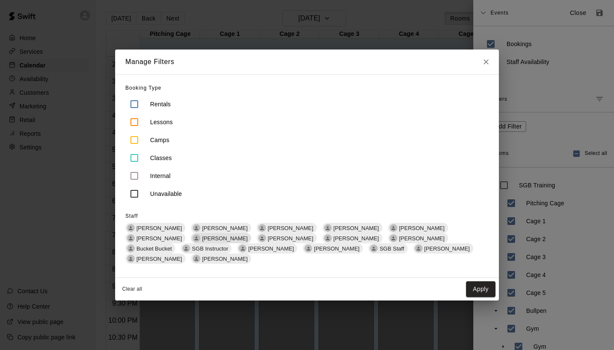 This screenshot has height=350, width=614. What do you see at coordinates (131, 228) in the screenshot?
I see `div: Landon Lowe` at bounding box center [131, 228].